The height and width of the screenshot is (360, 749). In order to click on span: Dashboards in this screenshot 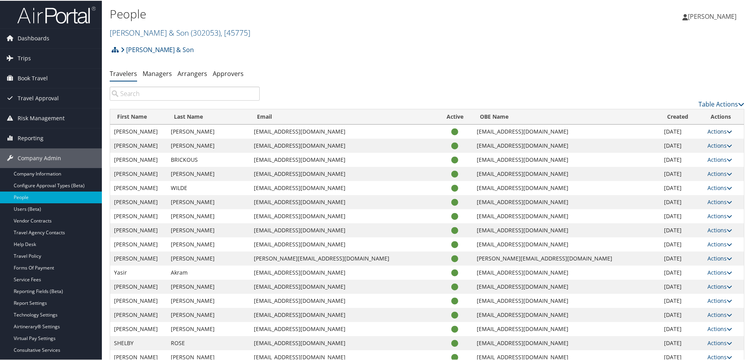, I will do `click(33, 38)`.